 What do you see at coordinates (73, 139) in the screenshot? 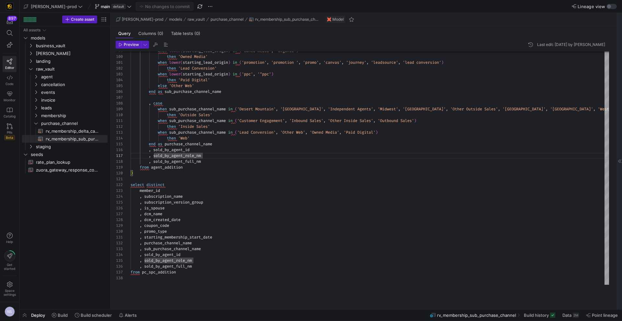
I see `span: rv_membership_sub_purchase_channel​​​​​​​​​​` at bounding box center [73, 139].